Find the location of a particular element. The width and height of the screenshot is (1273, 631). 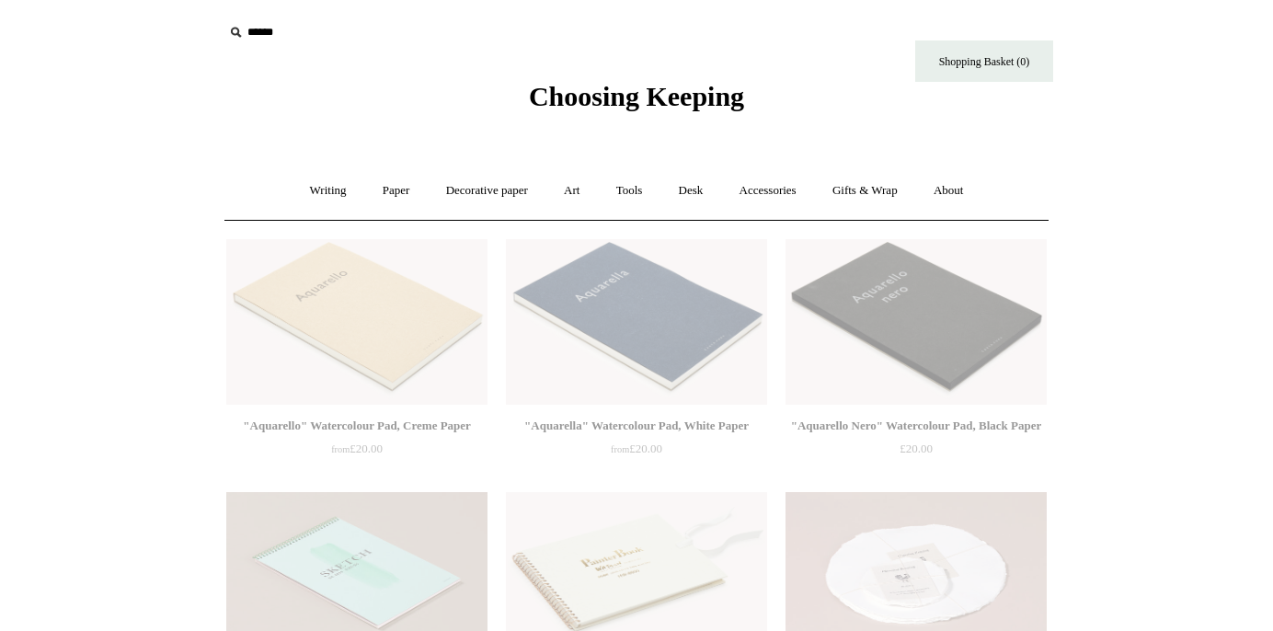

a: "Aquarello" Watercolour Pad, Creme Paper from£20.00 is located at coordinates (357, 453).